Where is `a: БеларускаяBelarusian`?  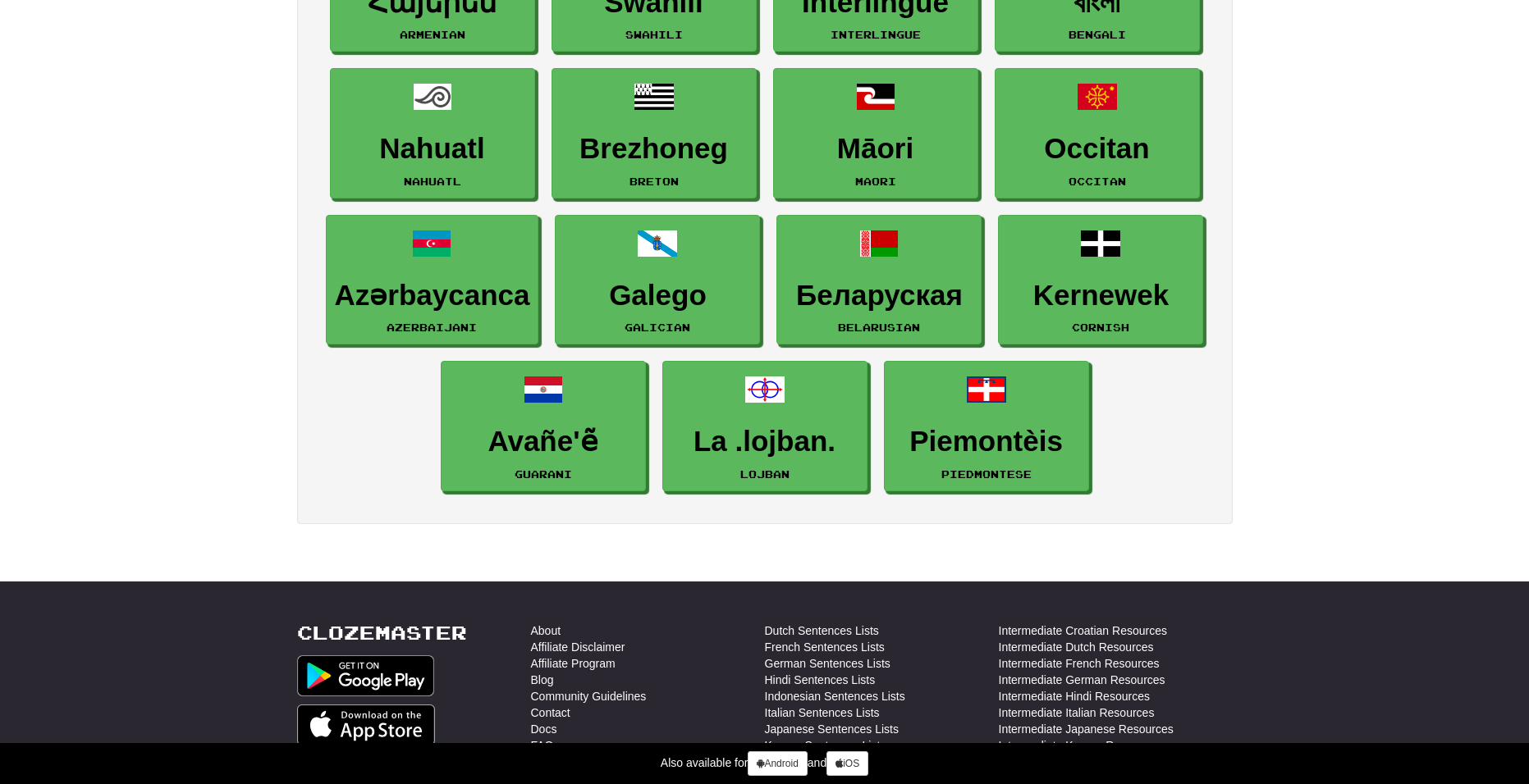
a: БеларускаяBelarusian is located at coordinates (878, 280).